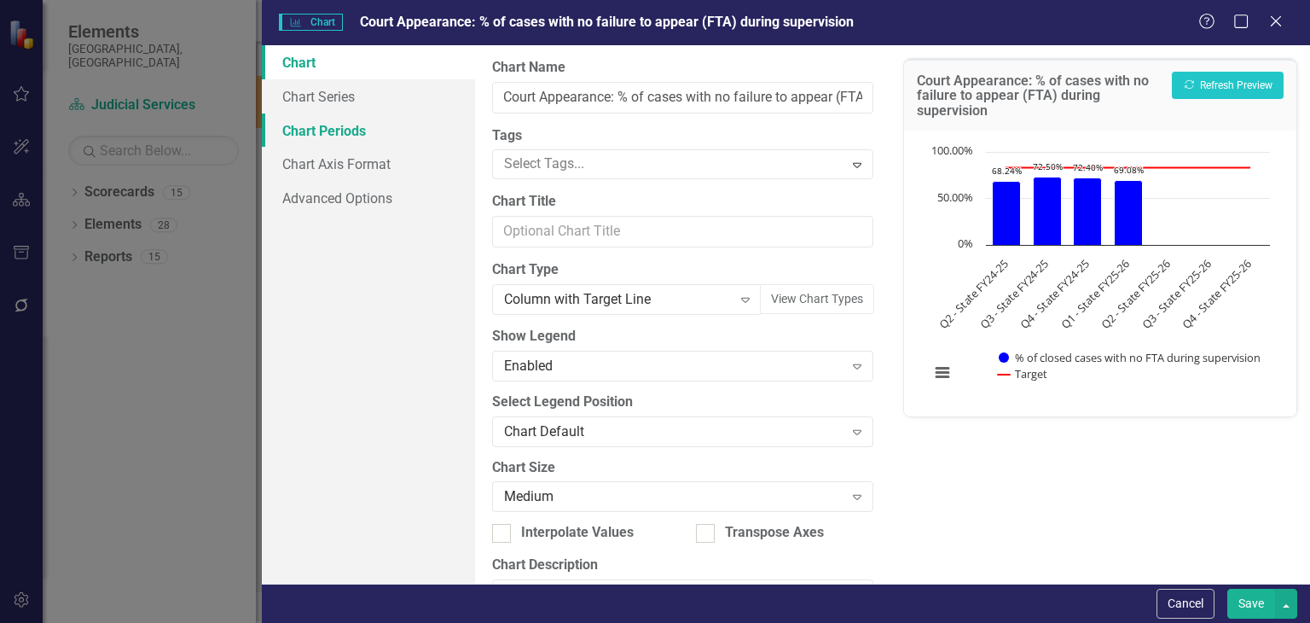 The width and height of the screenshot is (1310, 623). Describe the element at coordinates (682, 467) in the screenshot. I see `label: Chart Size` at that location.